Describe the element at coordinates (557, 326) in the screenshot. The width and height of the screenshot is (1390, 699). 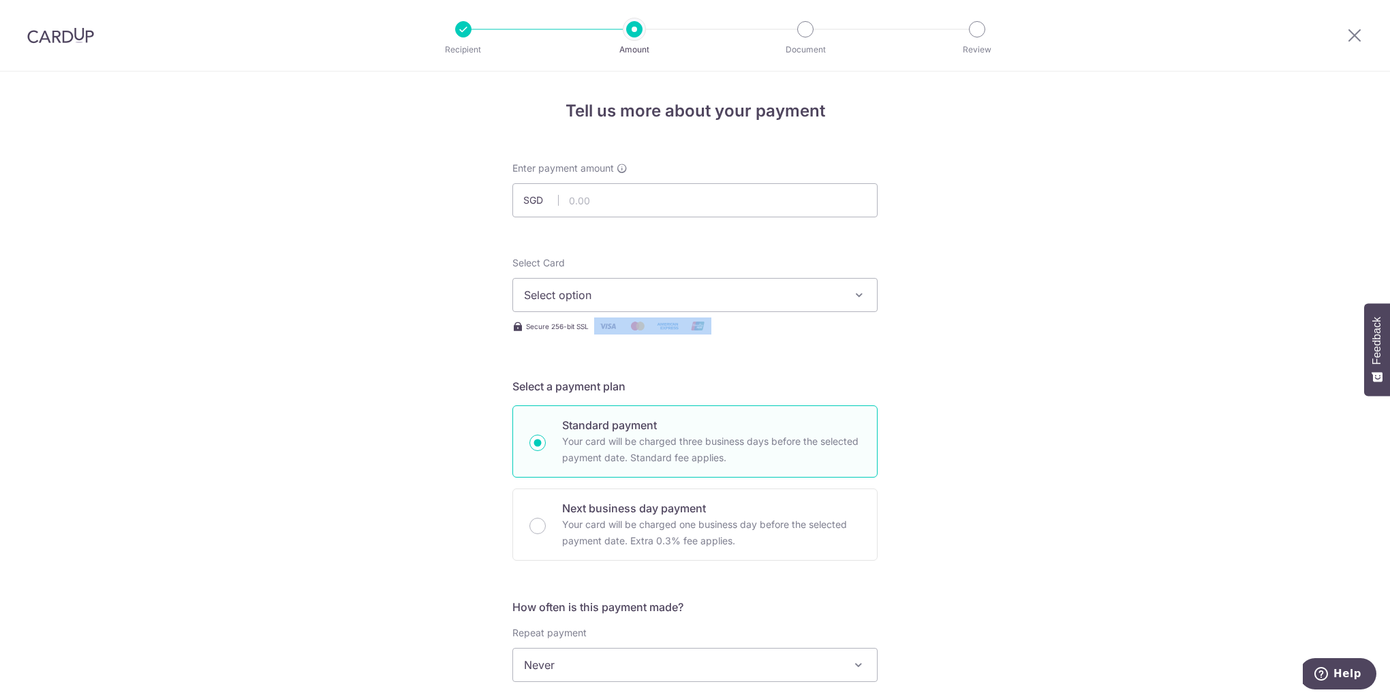
I see `span: Secure 256-bit SSL` at that location.